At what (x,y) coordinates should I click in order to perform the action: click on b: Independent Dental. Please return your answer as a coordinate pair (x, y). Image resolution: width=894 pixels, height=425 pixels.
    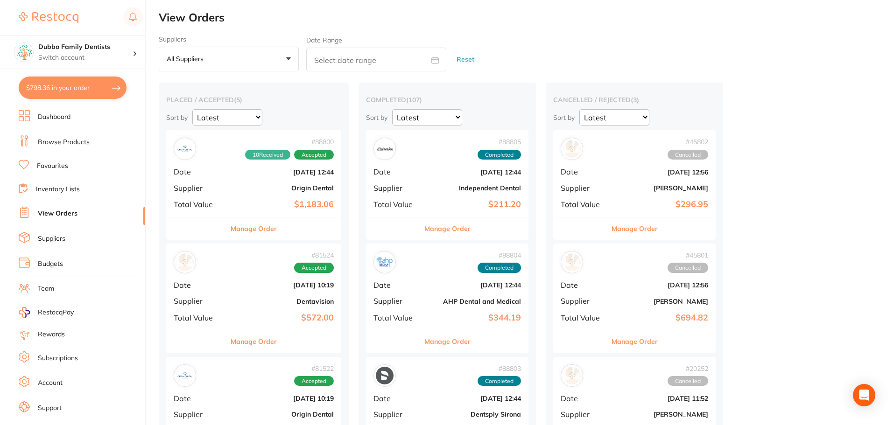
    Looking at the image, I should click on (474, 188).